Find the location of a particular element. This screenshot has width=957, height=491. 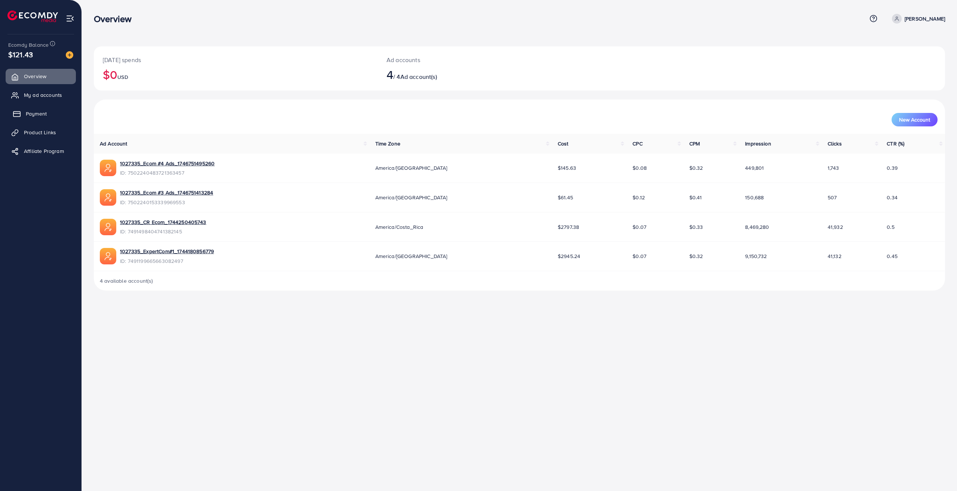

span: $61.45 is located at coordinates (566, 197).